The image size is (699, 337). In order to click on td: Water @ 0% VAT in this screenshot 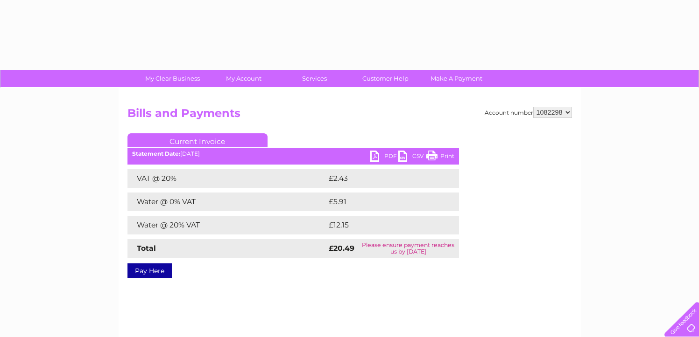, I will do `click(227, 202)`.